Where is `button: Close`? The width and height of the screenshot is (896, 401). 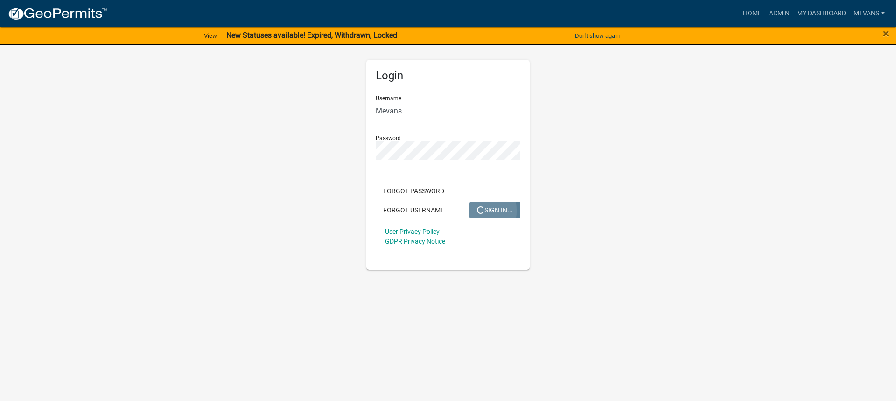
button: Close is located at coordinates (886, 34).